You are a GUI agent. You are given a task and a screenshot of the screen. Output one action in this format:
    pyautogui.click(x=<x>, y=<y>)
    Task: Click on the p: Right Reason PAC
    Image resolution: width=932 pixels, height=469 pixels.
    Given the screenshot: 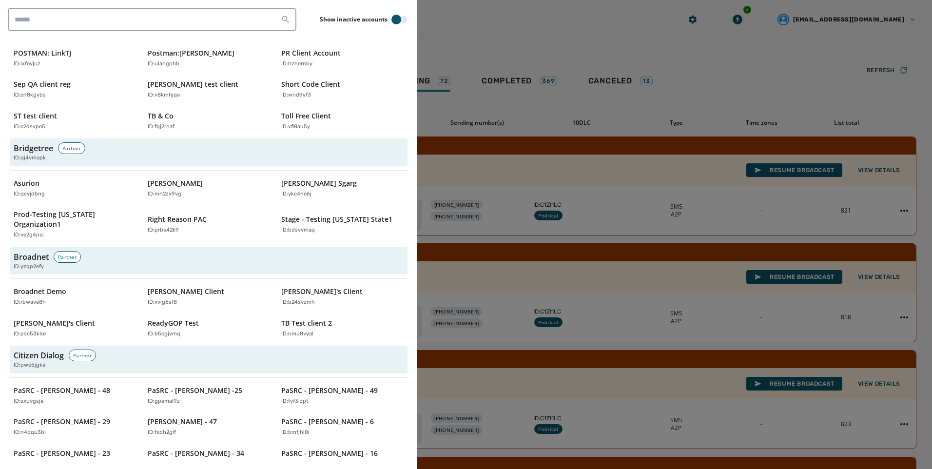 What is the action you would take?
    pyautogui.click(x=177, y=219)
    